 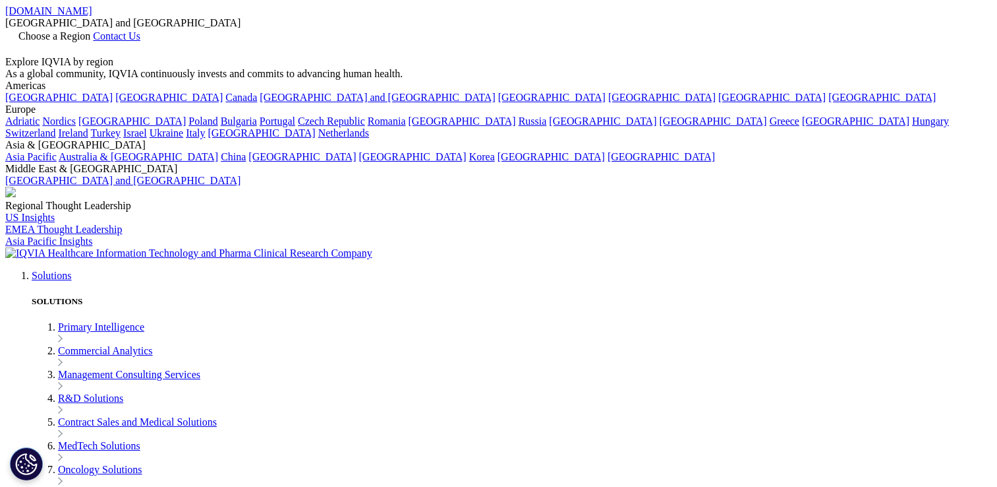 What do you see at coordinates (30, 217) in the screenshot?
I see `span: US Insights` at bounding box center [30, 217].